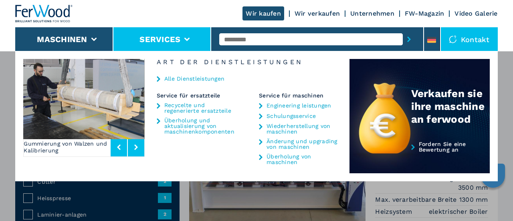 This screenshot has height=221, width=513. I want to click on a: Wiederherstellung von maschinen, so click(302, 129).